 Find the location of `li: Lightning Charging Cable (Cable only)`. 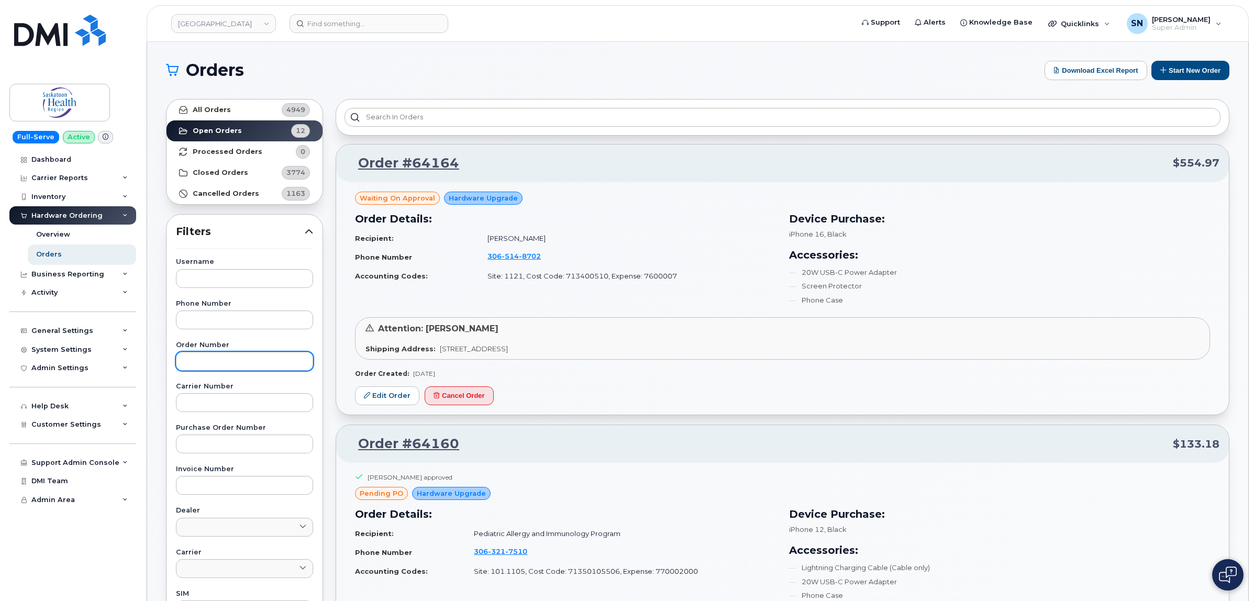

li: Lightning Charging Cable (Cable only) is located at coordinates (999, 567).